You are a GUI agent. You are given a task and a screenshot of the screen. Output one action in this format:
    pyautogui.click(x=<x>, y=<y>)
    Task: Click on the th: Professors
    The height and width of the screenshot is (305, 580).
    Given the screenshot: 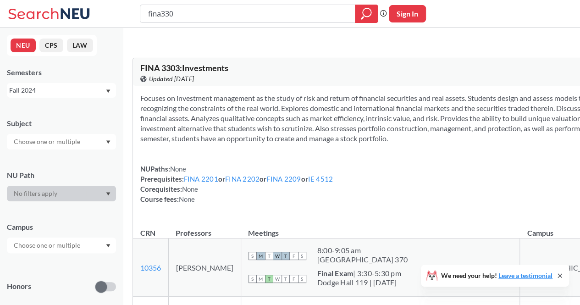 What is the action you would take?
    pyautogui.click(x=204, y=228)
    